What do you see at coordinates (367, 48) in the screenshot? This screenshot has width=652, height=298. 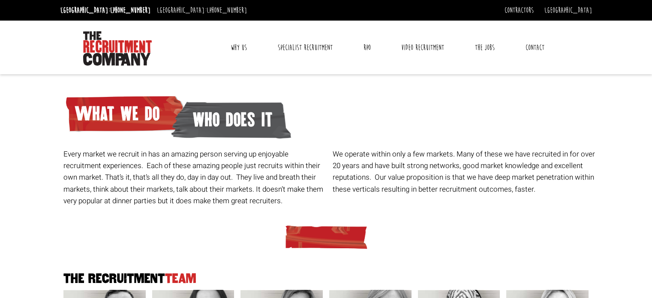 I see `a: RPO` at bounding box center [367, 48].